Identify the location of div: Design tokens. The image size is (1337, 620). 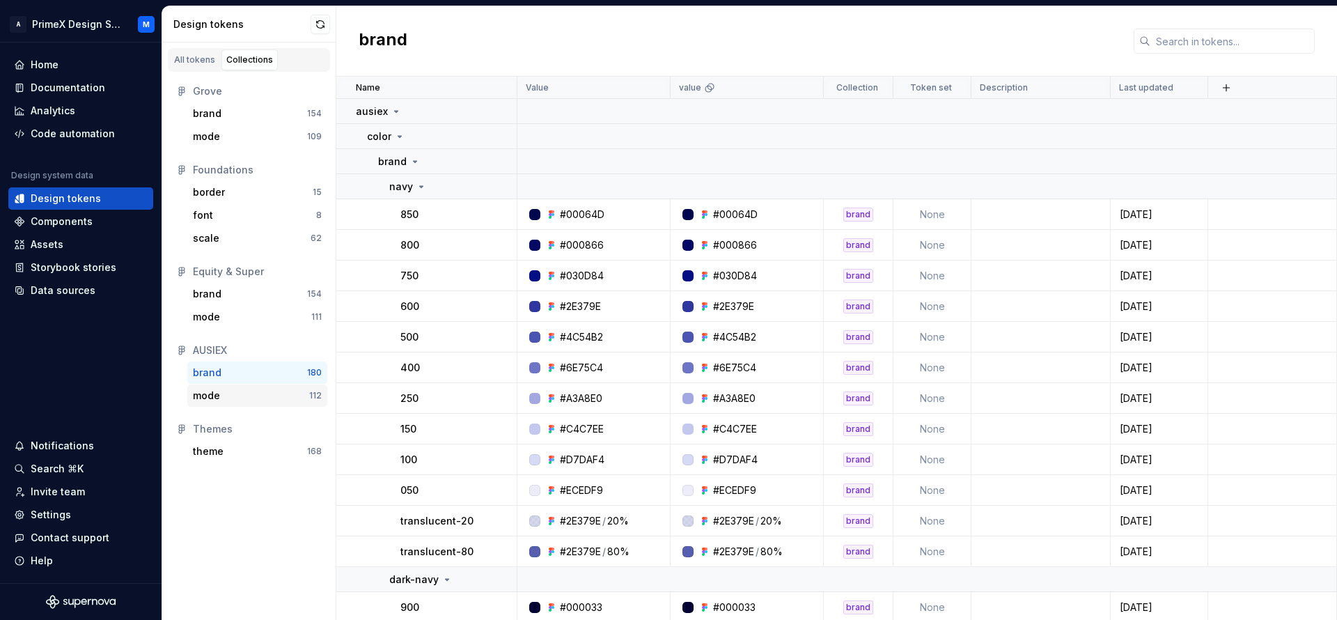
(65, 198).